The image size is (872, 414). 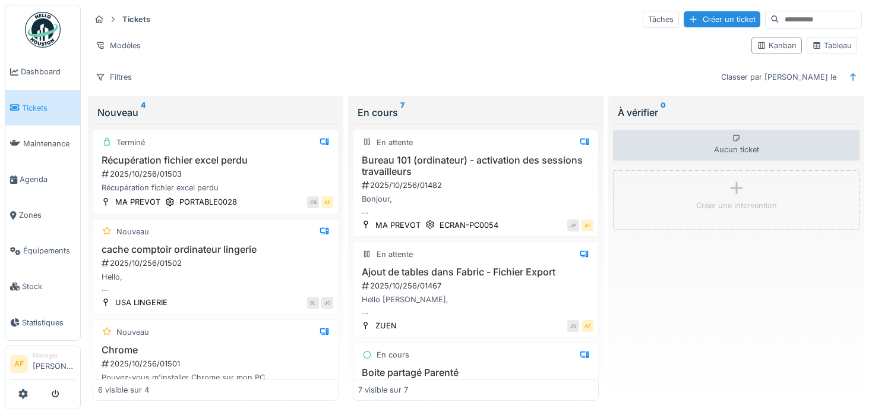 What do you see at coordinates (43, 30) in the screenshot?
I see `img: Badge_color-CXgf-gQk.svg` at bounding box center [43, 30].